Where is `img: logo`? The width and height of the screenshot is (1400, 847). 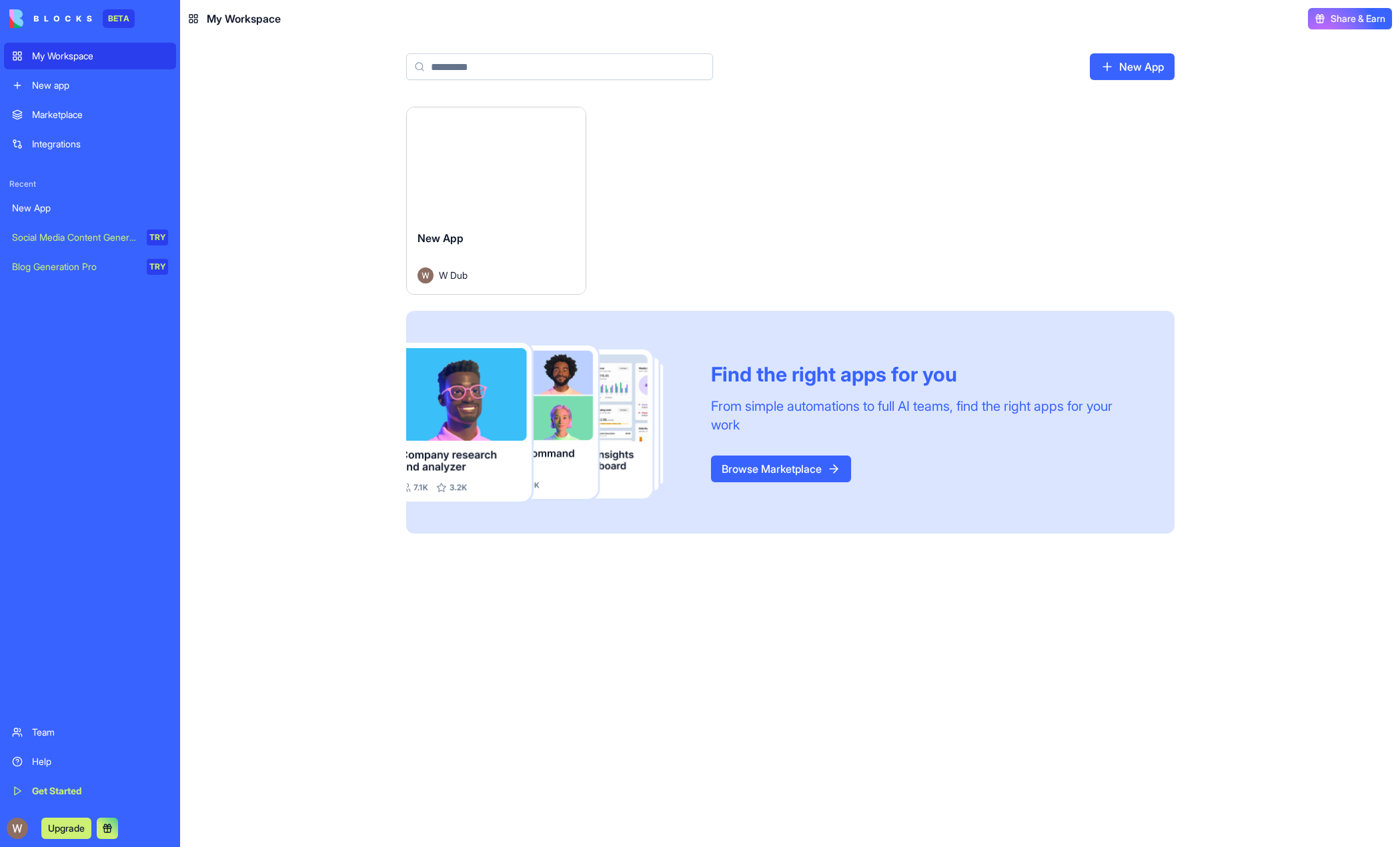 img: logo is located at coordinates (51, 18).